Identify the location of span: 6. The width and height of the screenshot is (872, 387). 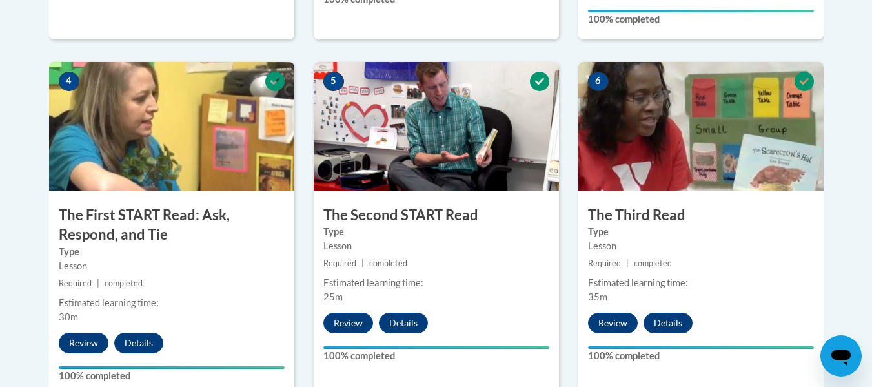
(598, 81).